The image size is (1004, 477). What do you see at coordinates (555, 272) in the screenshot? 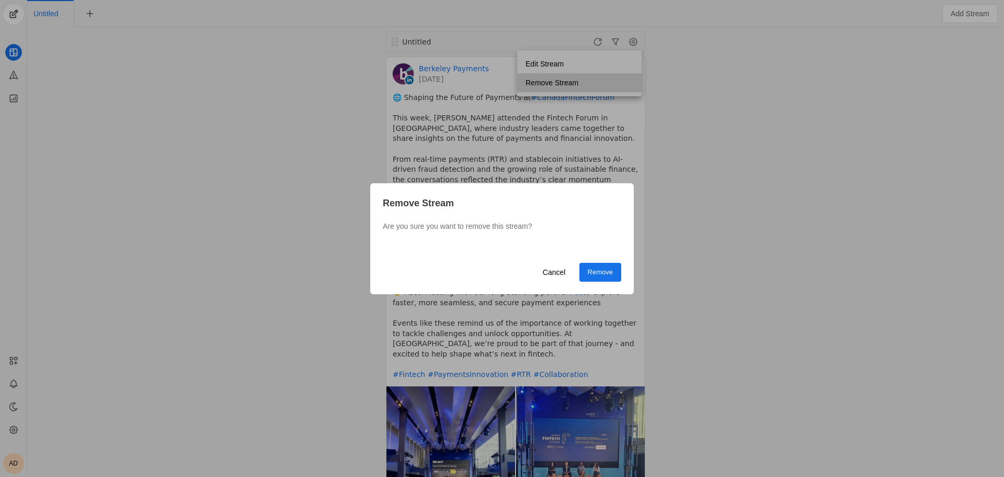
I see `span: Cancel` at bounding box center [555, 272].